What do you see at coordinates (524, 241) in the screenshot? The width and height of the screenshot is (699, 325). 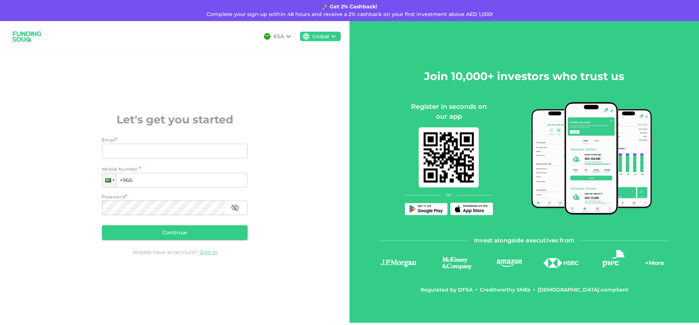 I see `span: Invest alongside executives from` at bounding box center [524, 241].